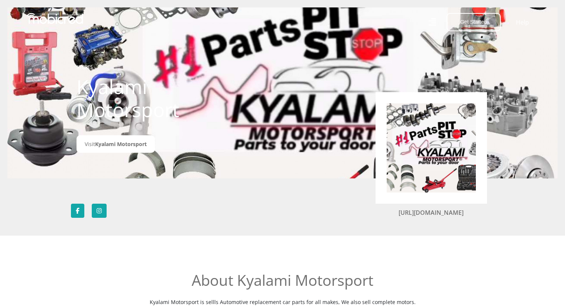 Image resolution: width=565 pixels, height=307 pixels. I want to click on h2: About Kyalami Motorsport, so click(283, 280).